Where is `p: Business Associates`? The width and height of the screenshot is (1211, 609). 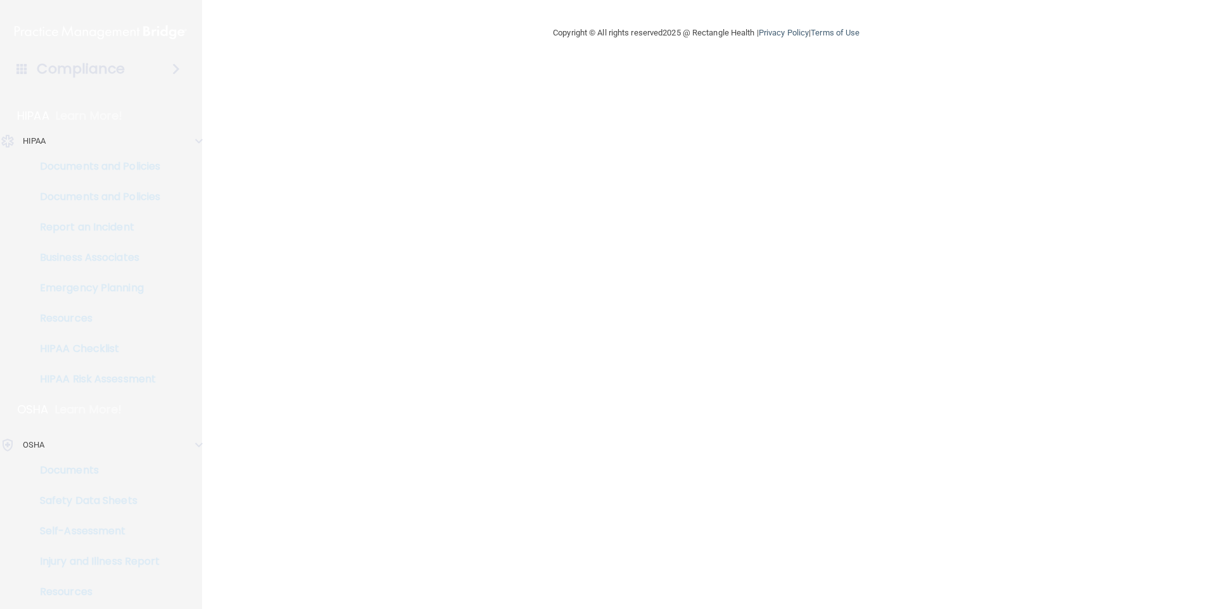
p: Business Associates is located at coordinates (94, 258).